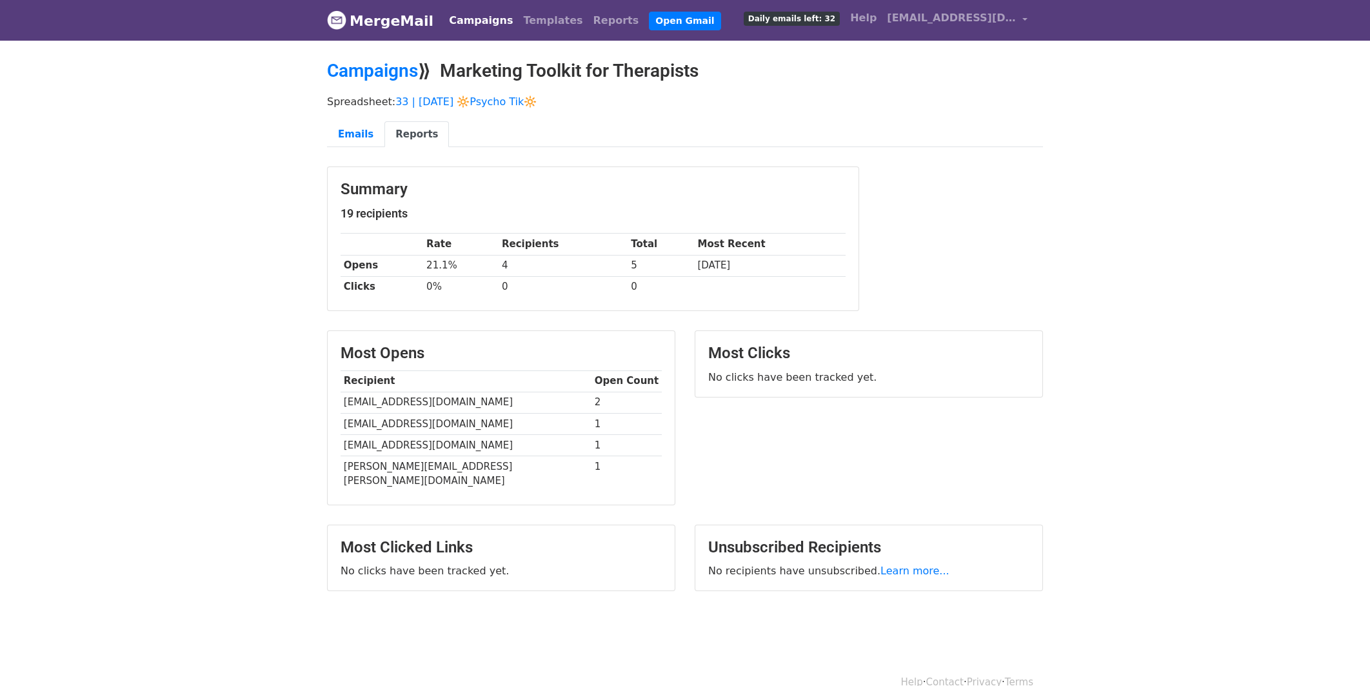  Describe the element at coordinates (337, 20) in the screenshot. I see `img: MergeMail logo` at that location.